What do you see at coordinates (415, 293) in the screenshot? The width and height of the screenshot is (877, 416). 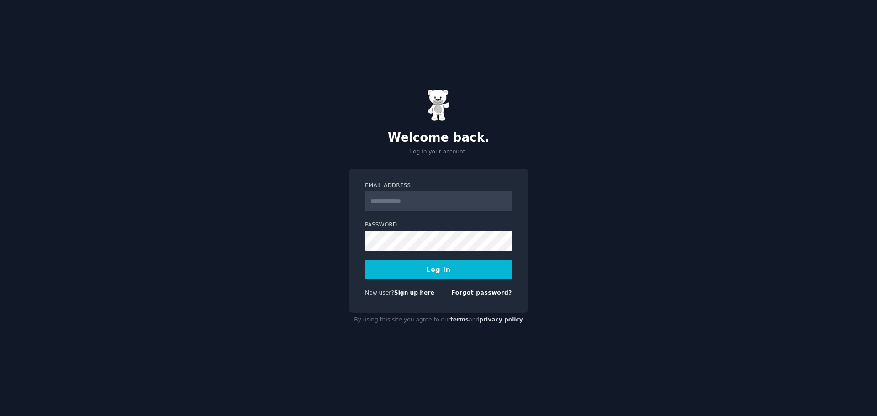 I see `a: Sign up here` at bounding box center [415, 293].